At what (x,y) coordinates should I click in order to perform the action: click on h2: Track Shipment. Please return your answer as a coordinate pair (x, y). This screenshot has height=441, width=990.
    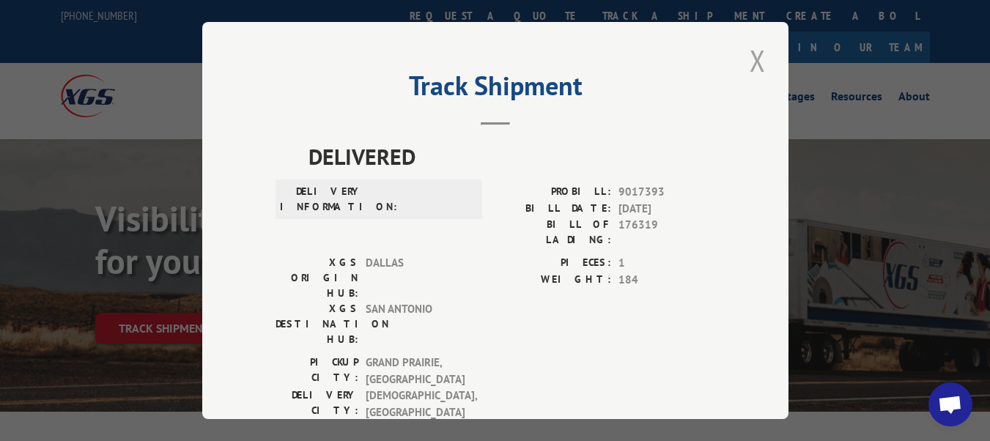
    Looking at the image, I should click on (495, 89).